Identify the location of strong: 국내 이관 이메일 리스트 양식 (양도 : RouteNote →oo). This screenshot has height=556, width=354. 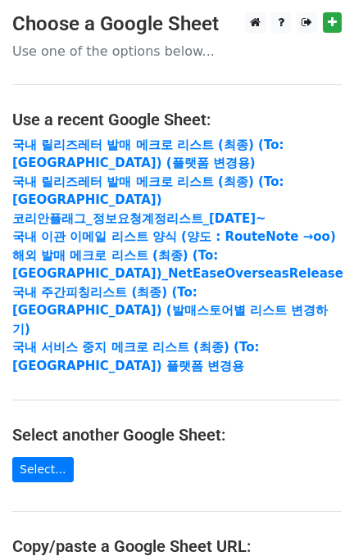
(174, 237).